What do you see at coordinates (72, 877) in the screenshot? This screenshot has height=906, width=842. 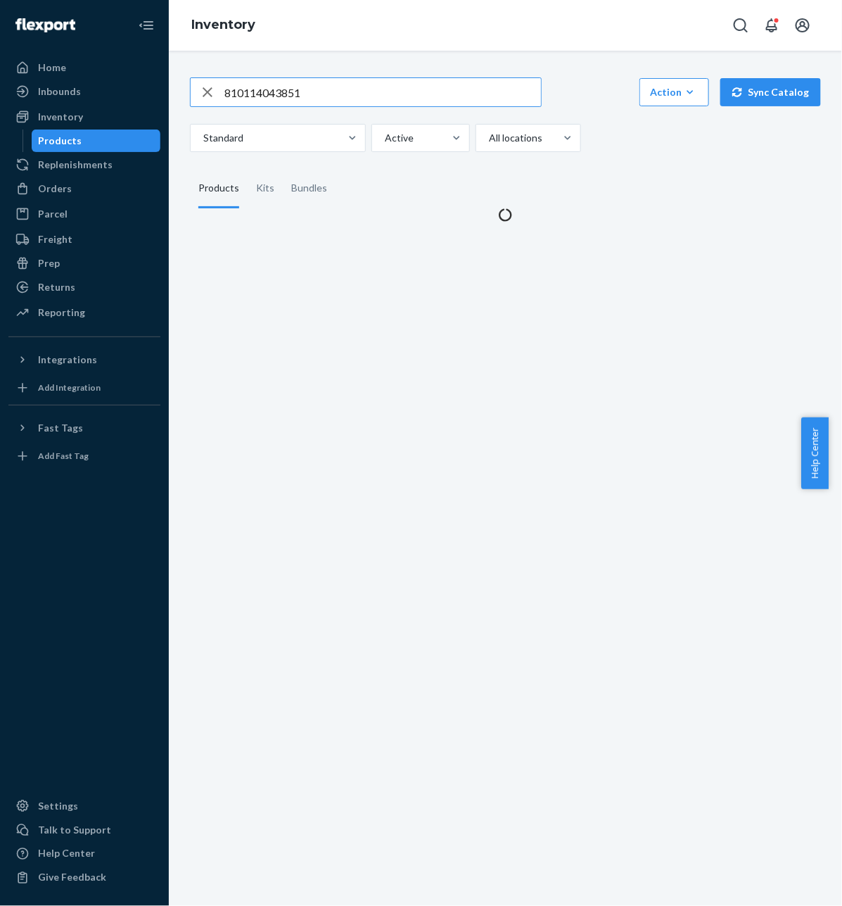 I see `div: Give Feedback` at bounding box center [72, 877].